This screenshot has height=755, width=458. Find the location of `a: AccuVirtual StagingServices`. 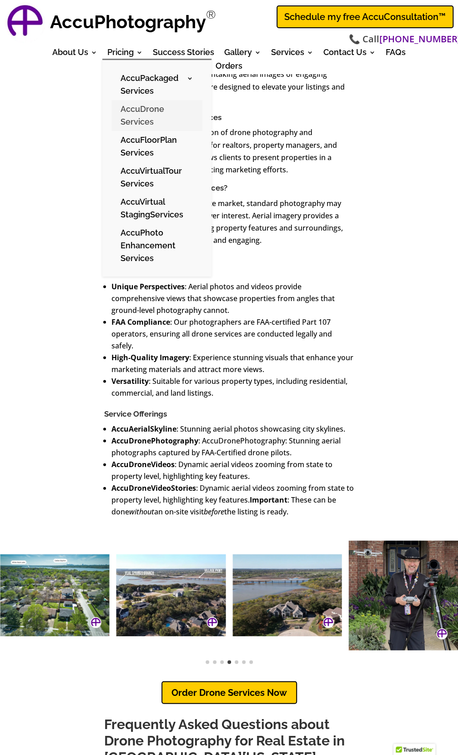

a: AccuVirtual StagingServices is located at coordinates (157, 208).